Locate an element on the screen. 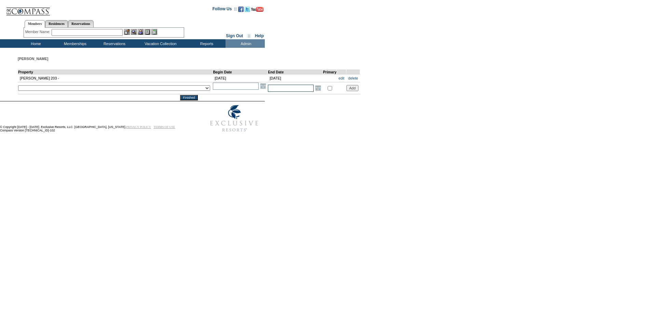 The height and width of the screenshot is (327, 656). img: Follow us on Twitter is located at coordinates (247, 9).